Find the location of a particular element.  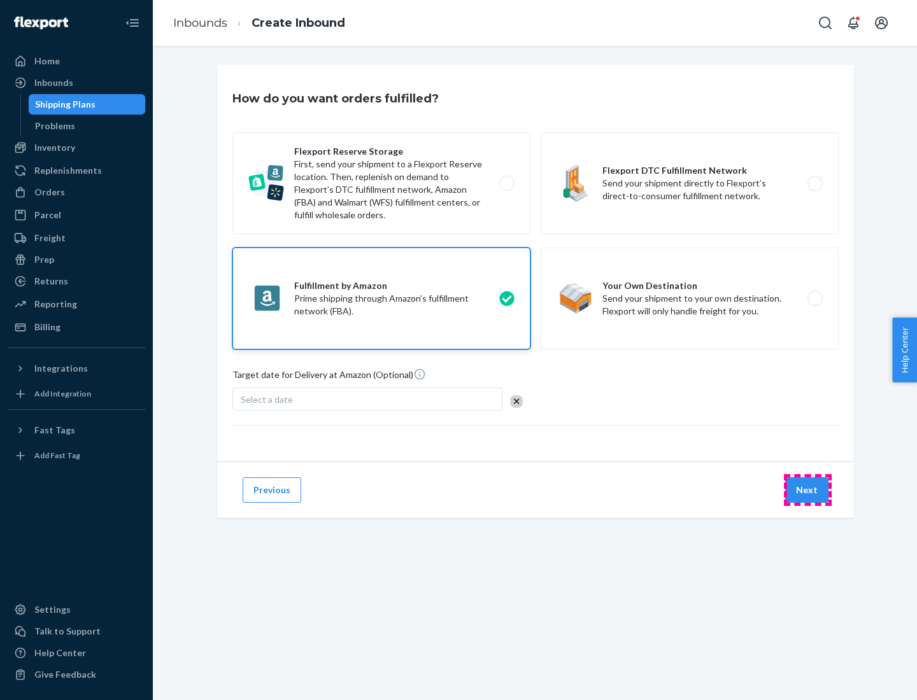

a: Prep is located at coordinates (76, 260).